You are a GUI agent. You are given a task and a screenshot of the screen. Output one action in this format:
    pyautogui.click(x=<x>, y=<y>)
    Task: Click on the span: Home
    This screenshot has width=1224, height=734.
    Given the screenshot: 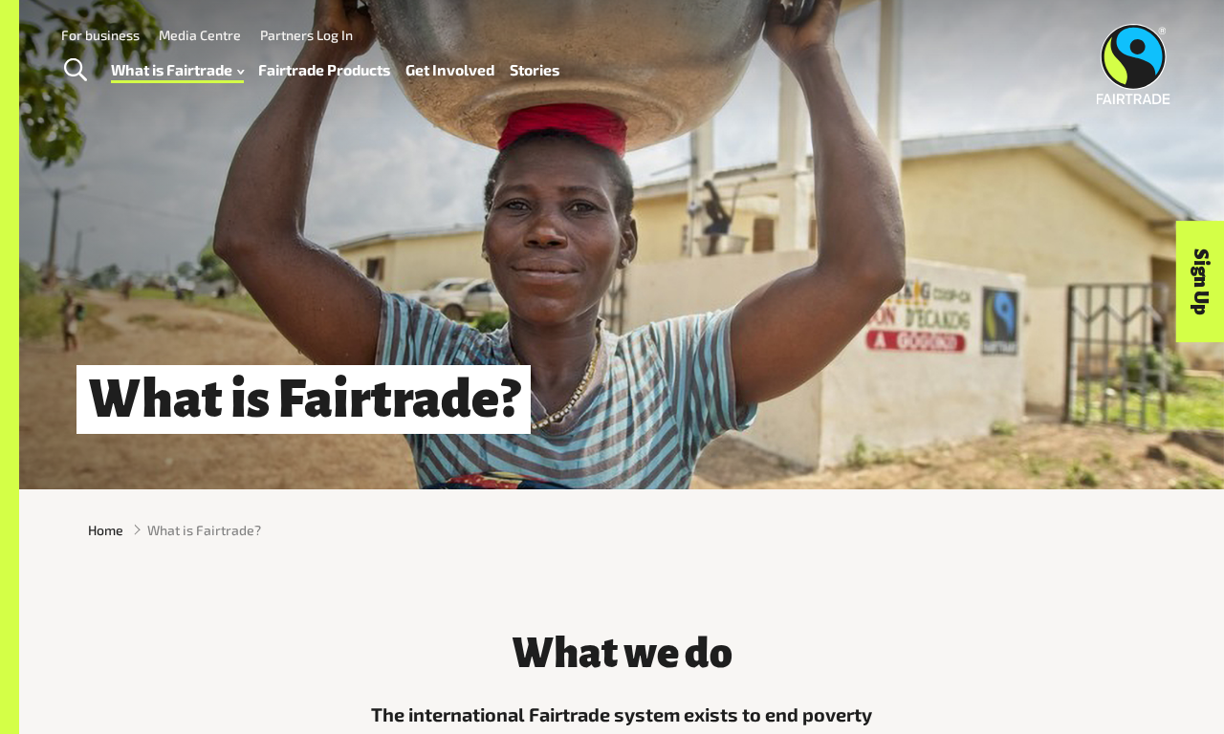 What is the action you would take?
    pyautogui.click(x=105, y=530)
    